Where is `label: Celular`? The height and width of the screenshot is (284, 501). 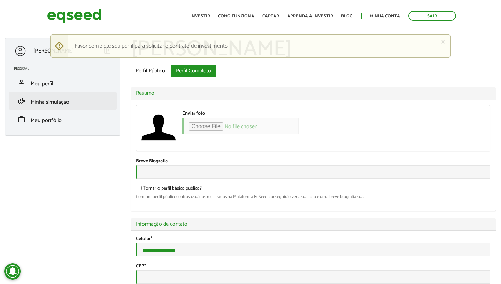 label: Celular is located at coordinates (144, 239).